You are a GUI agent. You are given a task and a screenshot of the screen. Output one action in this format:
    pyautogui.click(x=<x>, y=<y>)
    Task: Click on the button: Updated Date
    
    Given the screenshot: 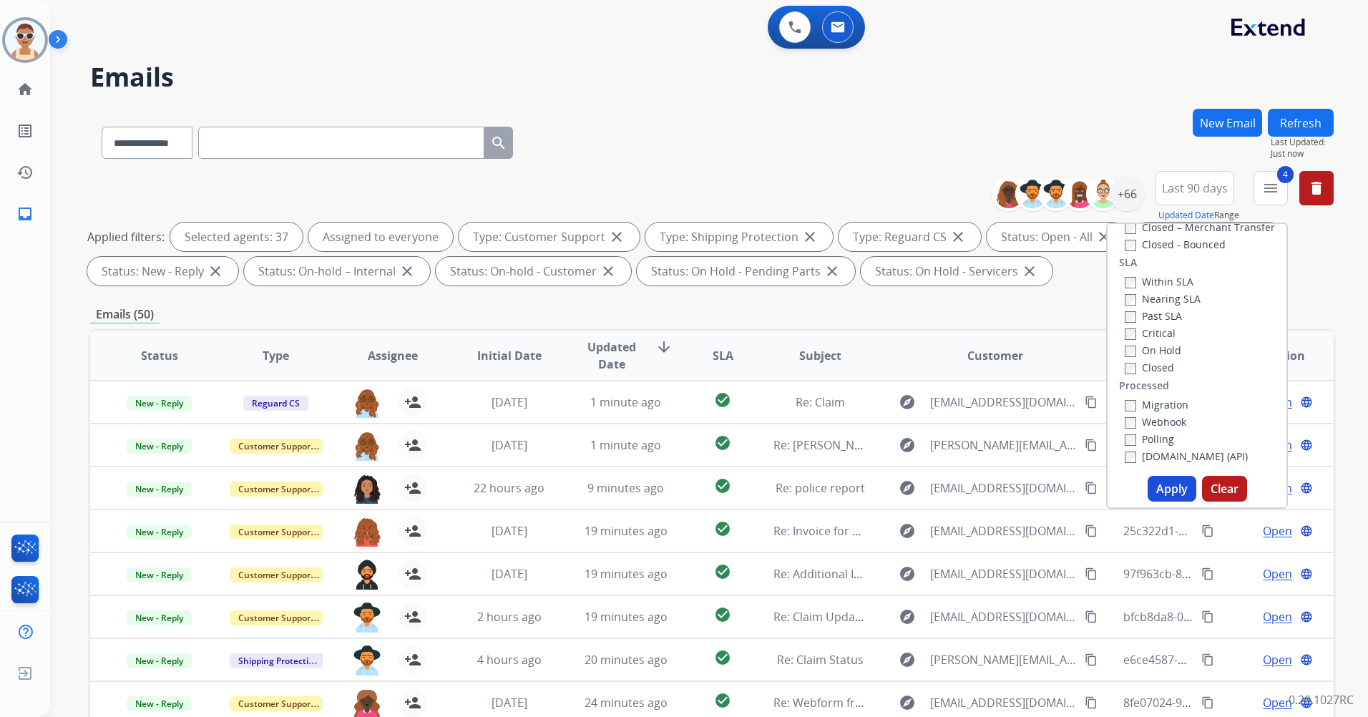 What is the action you would take?
    pyautogui.click(x=1186, y=215)
    